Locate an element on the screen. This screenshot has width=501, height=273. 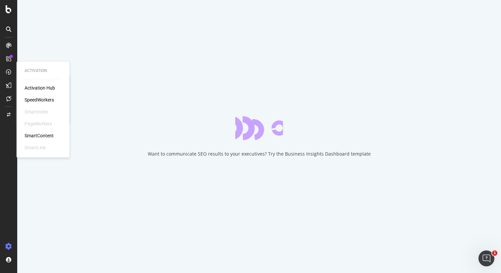
div: SmartIndex is located at coordinates (36, 112).